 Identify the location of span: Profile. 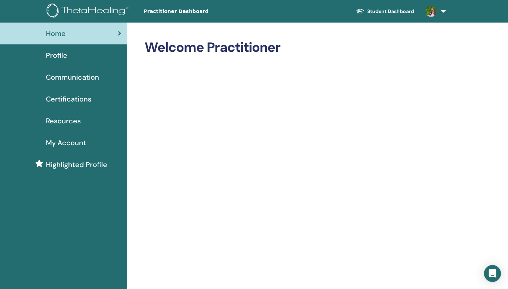
(56, 55).